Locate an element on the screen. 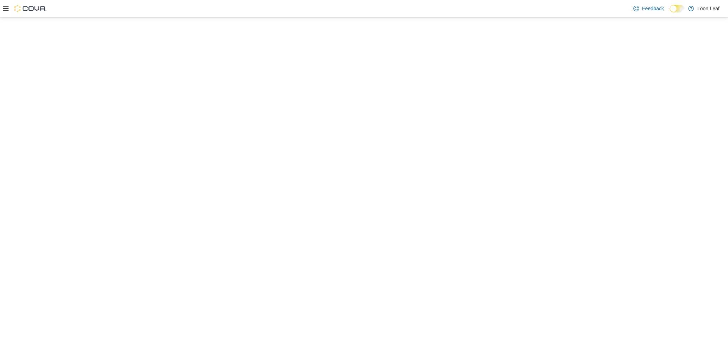 The height and width of the screenshot is (349, 728). span: Feedback is located at coordinates (652, 9).